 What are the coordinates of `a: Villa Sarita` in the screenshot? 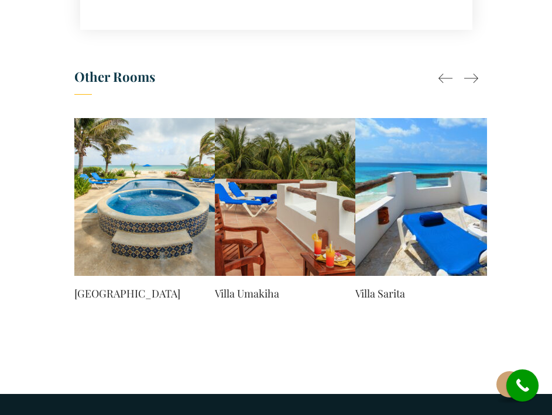 It's located at (445, 294).